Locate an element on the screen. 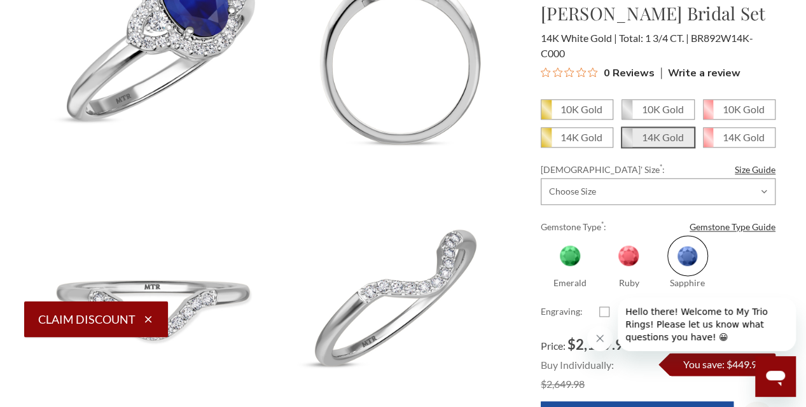 The width and height of the screenshot is (806, 407). button: Rated 0 out of 5 stars from 0 reviews. Jump to reviews. is located at coordinates (597, 72).